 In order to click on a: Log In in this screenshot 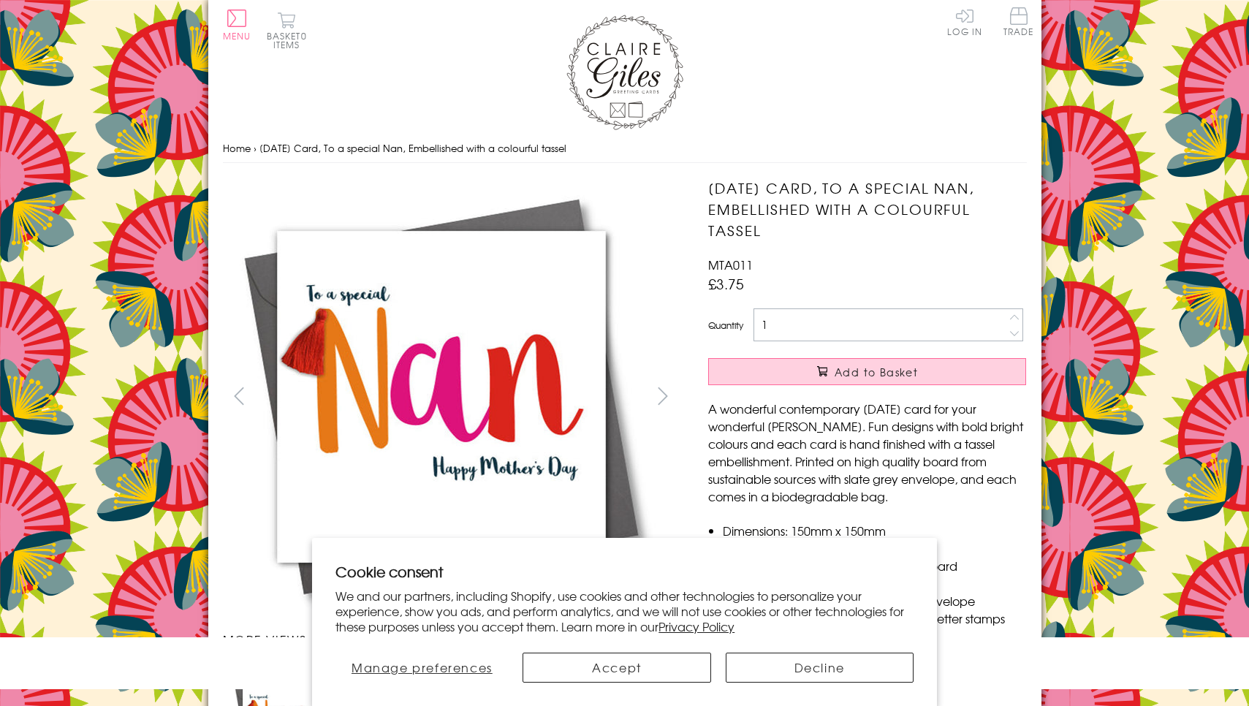, I will do `click(965, 21)`.